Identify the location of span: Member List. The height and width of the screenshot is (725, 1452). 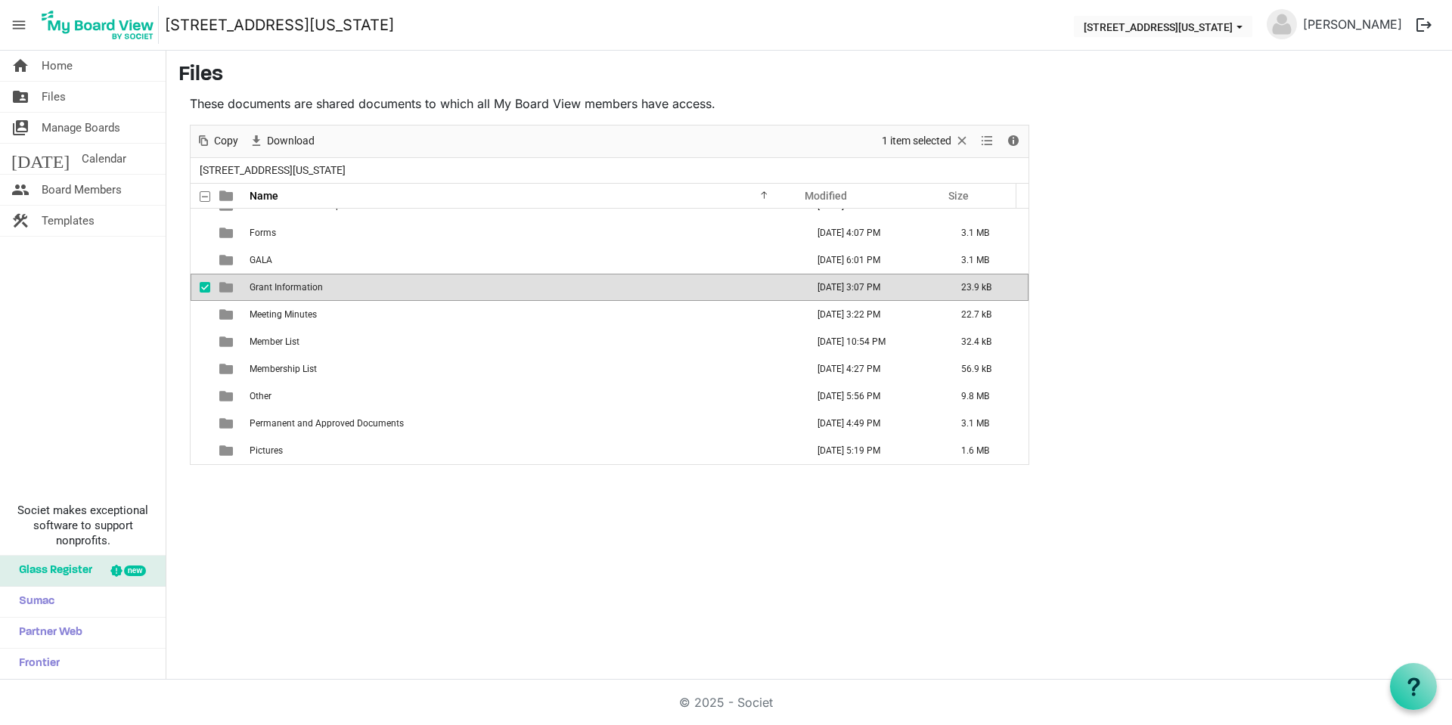
(275, 342).